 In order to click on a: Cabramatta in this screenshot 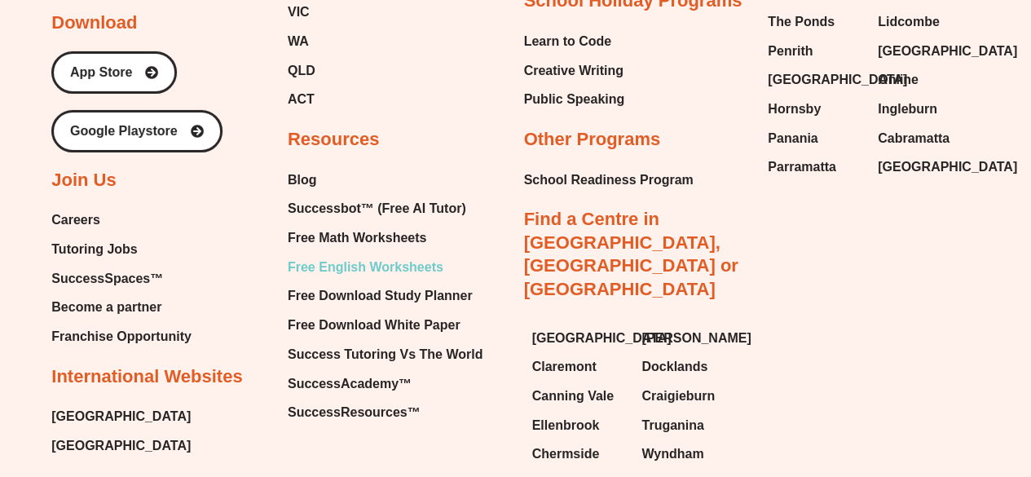, I will do `click(924, 139)`.